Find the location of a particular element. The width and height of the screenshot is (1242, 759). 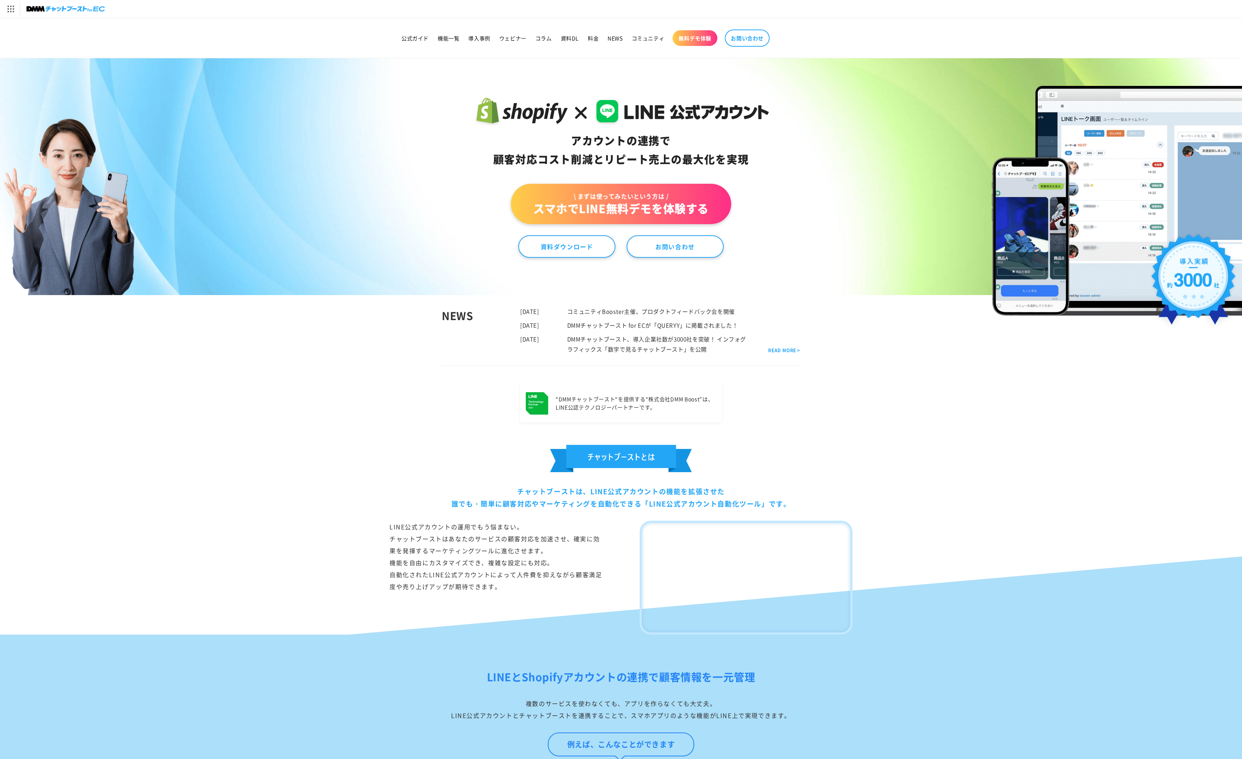

span: 料金 is located at coordinates (593, 38).